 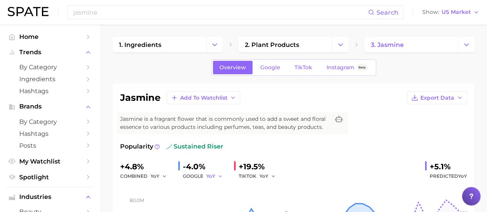 I want to click on span: Brands, so click(x=50, y=107).